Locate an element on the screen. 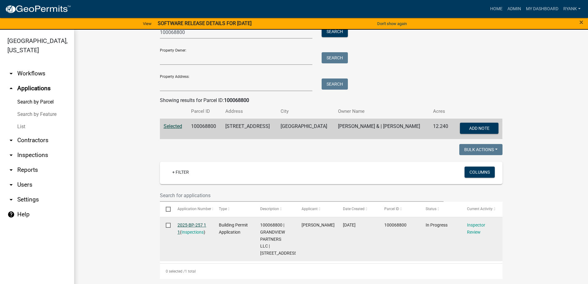  a: RyanK is located at coordinates (572, 9).